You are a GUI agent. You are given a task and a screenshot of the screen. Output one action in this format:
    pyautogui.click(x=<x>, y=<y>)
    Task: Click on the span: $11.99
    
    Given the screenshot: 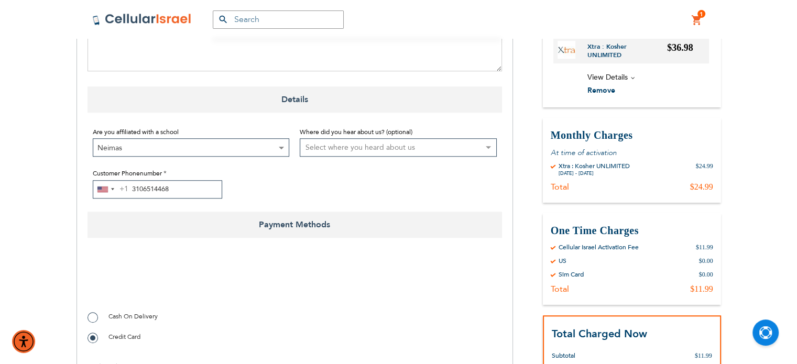 What is the action you would take?
    pyautogui.click(x=703, y=356)
    